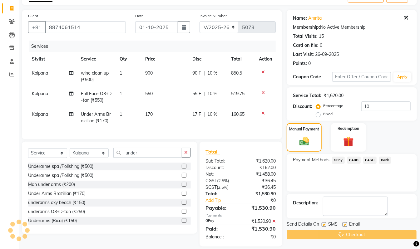  I want to click on a: Amrita, so click(315, 18).